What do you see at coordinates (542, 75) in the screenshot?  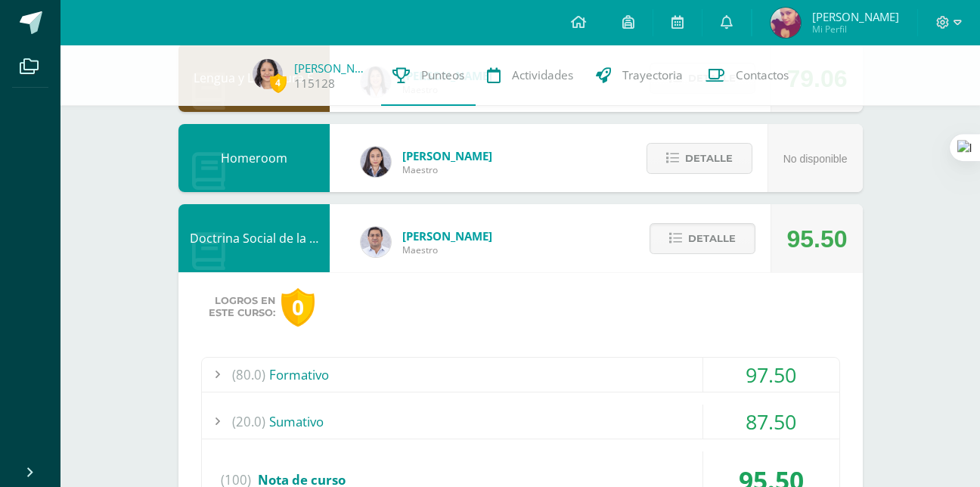 I see `span: Actividades` at bounding box center [542, 75].